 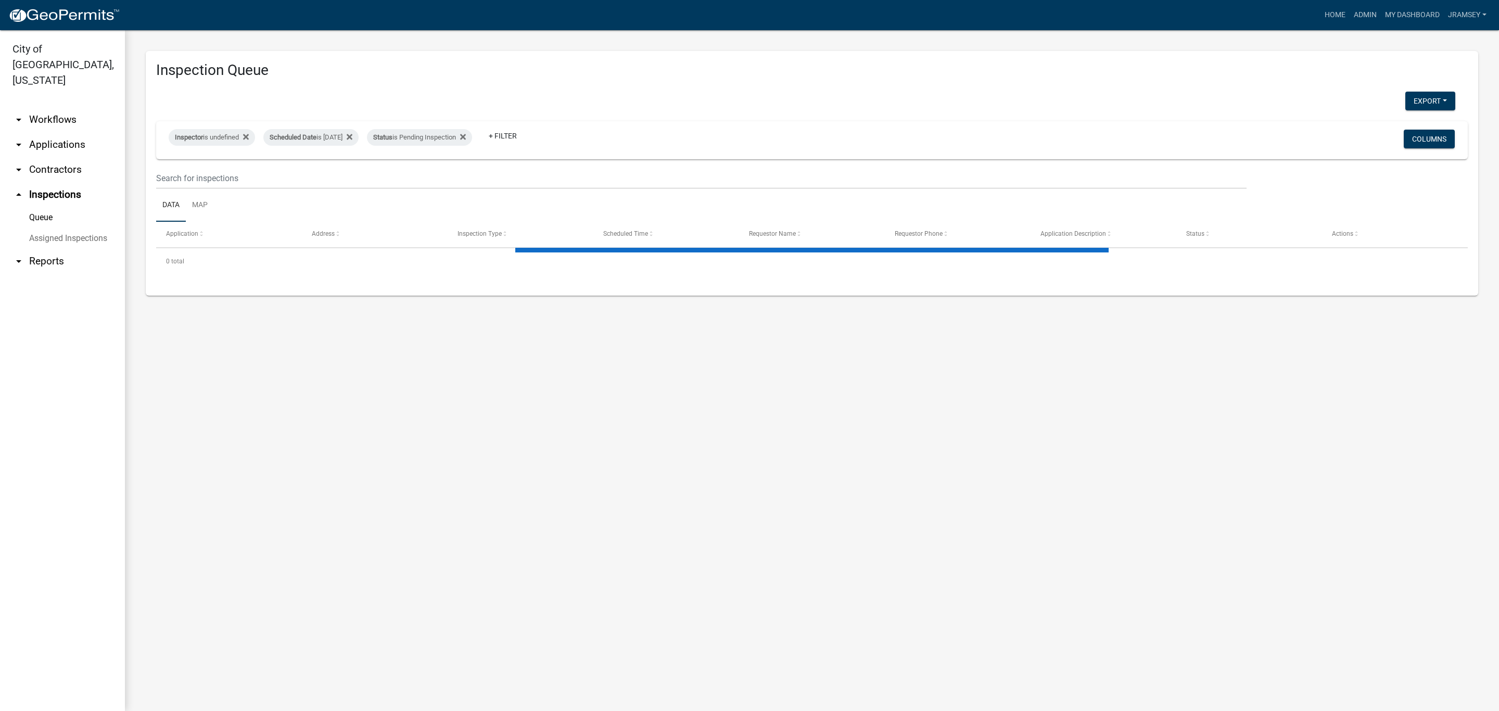 What do you see at coordinates (812, 261) in the screenshot?
I see `div: 0 total` at bounding box center [812, 261].